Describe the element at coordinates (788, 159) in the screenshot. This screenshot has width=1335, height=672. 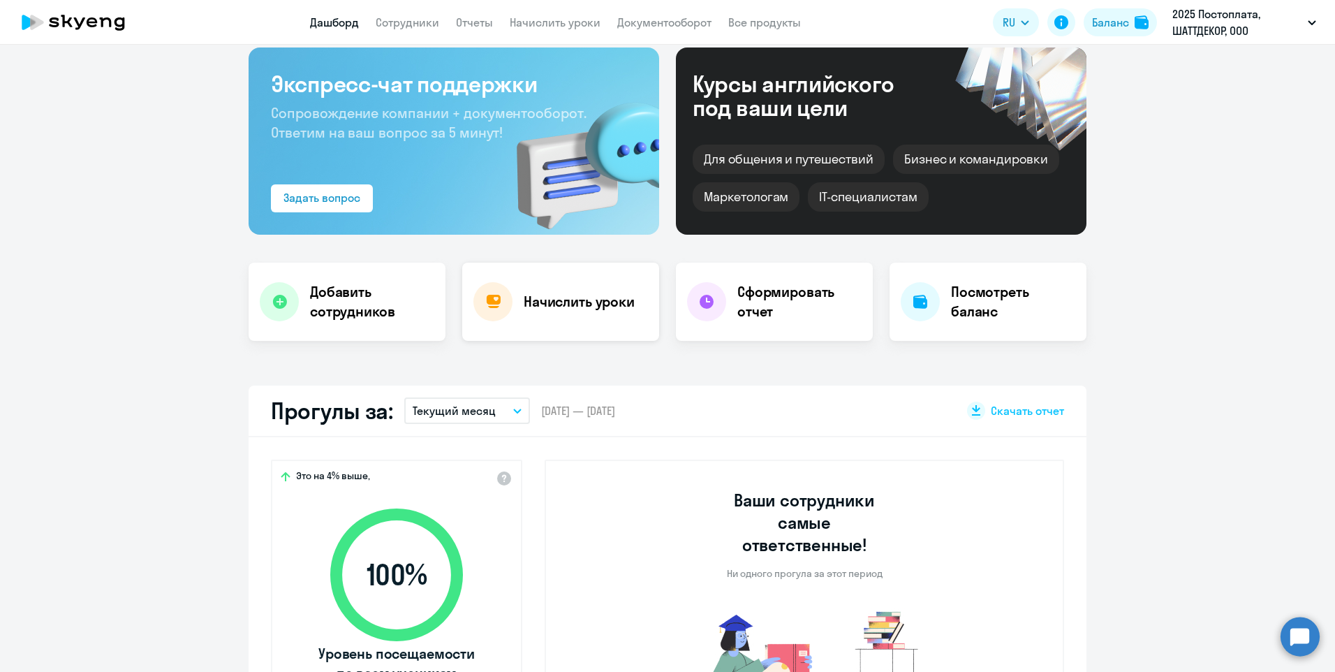
I see `div: Для общения и путешествий` at that location.